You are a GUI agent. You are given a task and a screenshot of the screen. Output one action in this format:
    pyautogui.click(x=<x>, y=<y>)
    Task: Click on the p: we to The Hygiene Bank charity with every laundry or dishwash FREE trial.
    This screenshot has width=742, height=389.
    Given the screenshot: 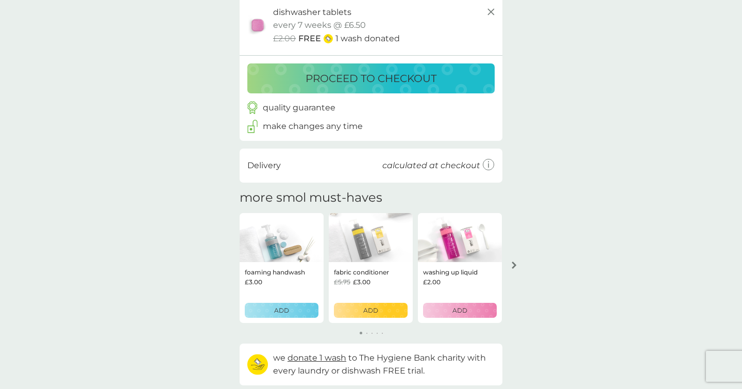 What is the action you would take?
    pyautogui.click(x=384, y=364)
    